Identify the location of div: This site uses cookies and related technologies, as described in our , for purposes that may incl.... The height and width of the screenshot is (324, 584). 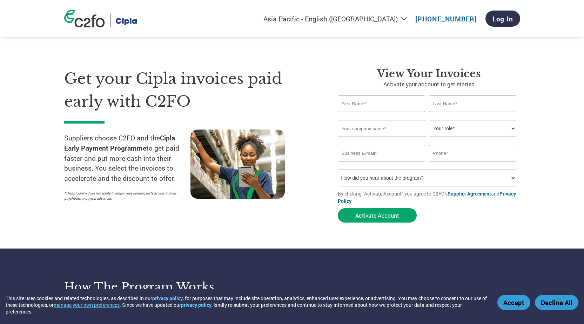
(246, 305).